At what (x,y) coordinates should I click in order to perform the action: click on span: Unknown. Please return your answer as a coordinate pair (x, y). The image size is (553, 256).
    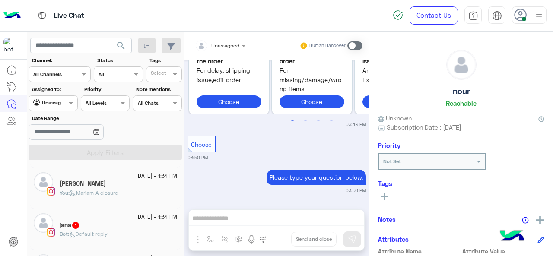
    Looking at the image, I should click on (395, 118).